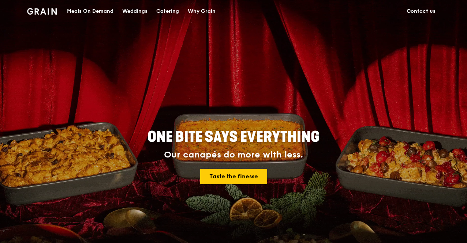  What do you see at coordinates (421, 11) in the screenshot?
I see `a: Contact us` at bounding box center [421, 11].